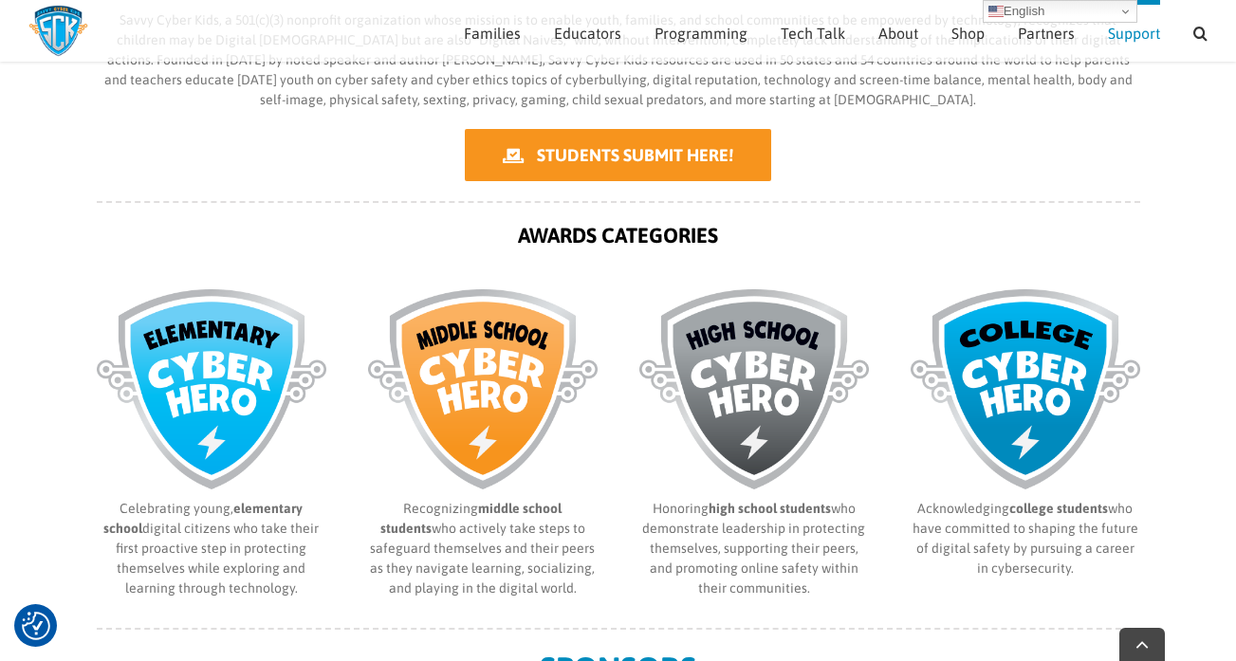 This screenshot has height=661, width=1236. I want to click on img: Savvy Cyber Kids Logo, so click(58, 30).